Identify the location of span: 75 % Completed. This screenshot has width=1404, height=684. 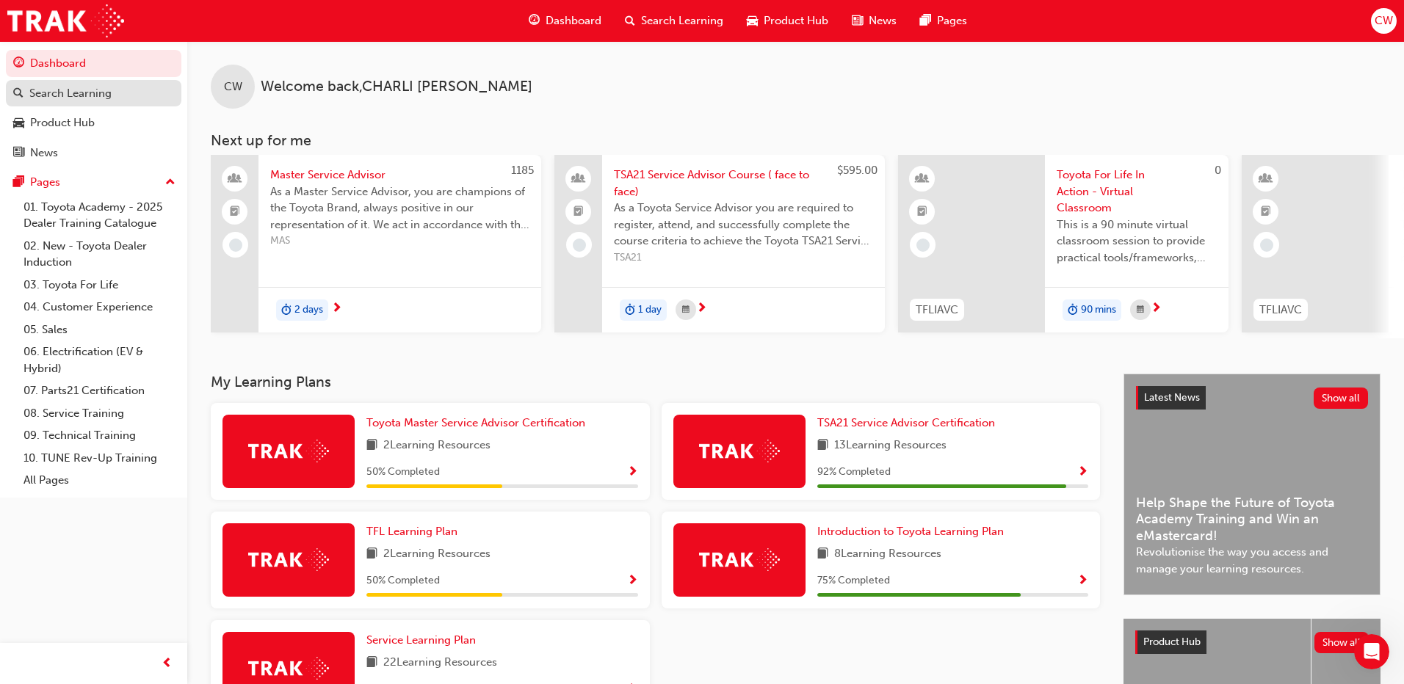
(853, 581).